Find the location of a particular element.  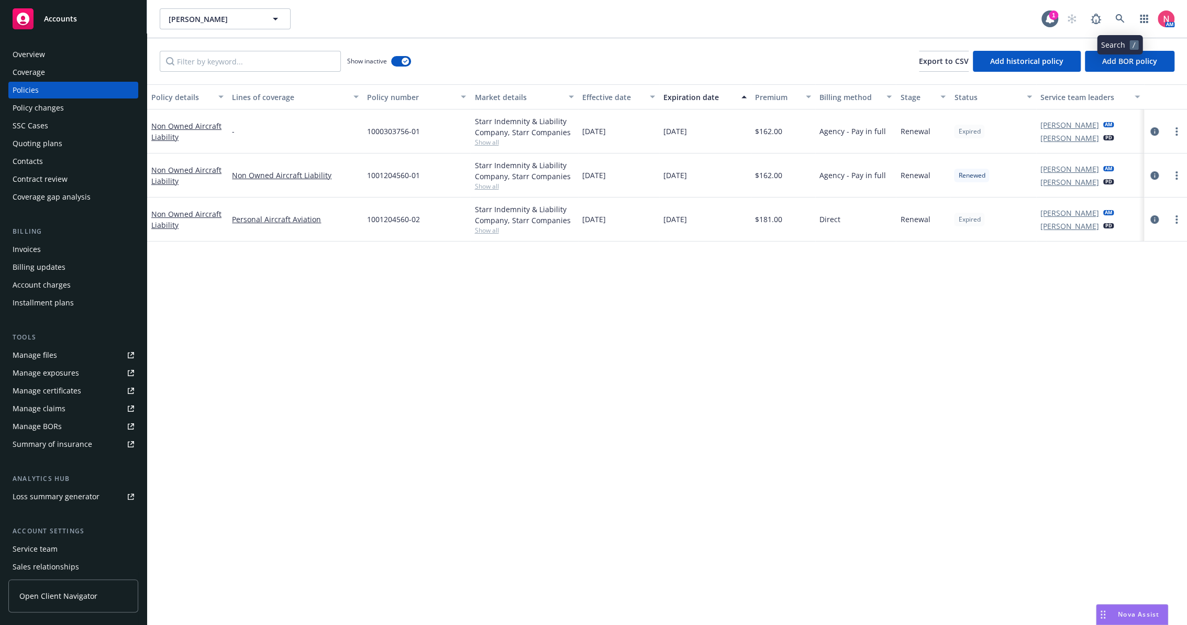

input: Filter by keyword... is located at coordinates (250, 61).